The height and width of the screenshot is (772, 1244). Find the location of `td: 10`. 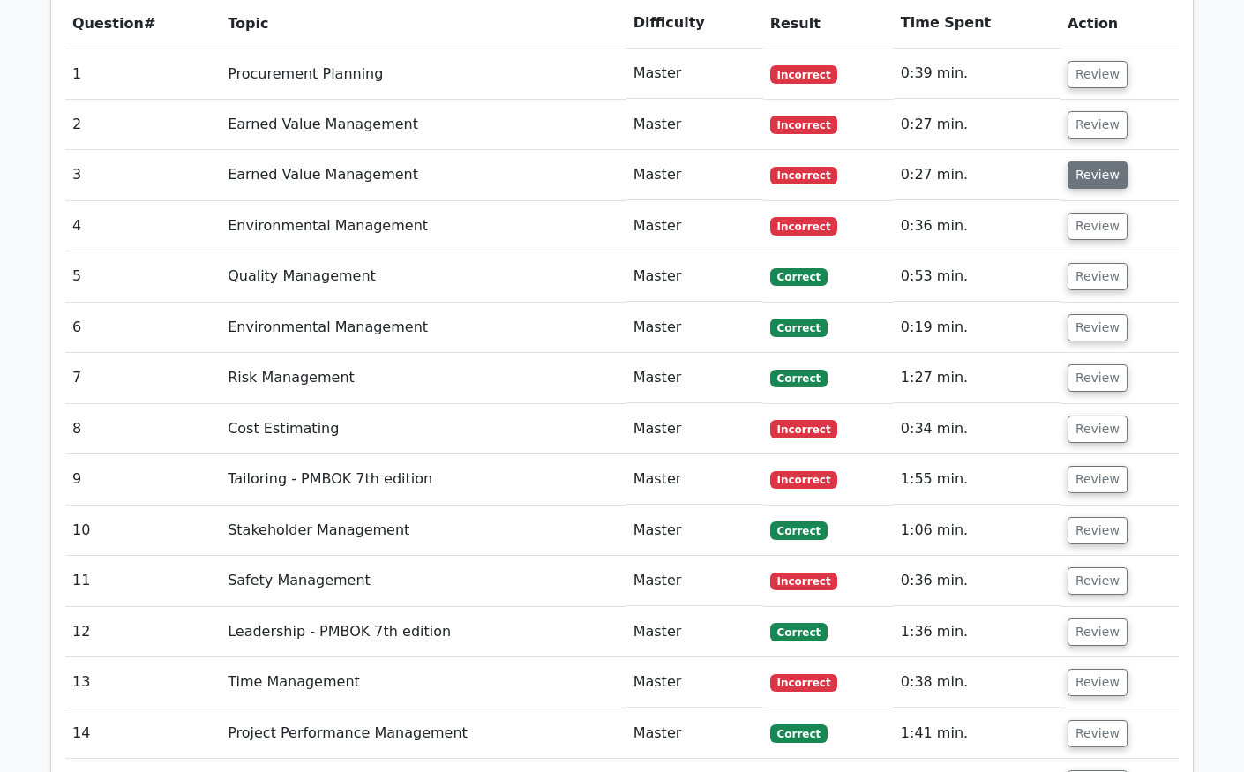

td: 10 is located at coordinates (143, 530).